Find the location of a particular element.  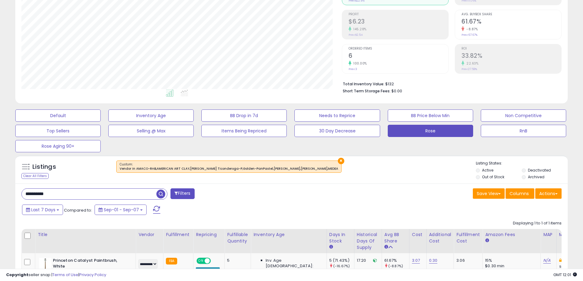

small: 145.28% is located at coordinates (359, 29).